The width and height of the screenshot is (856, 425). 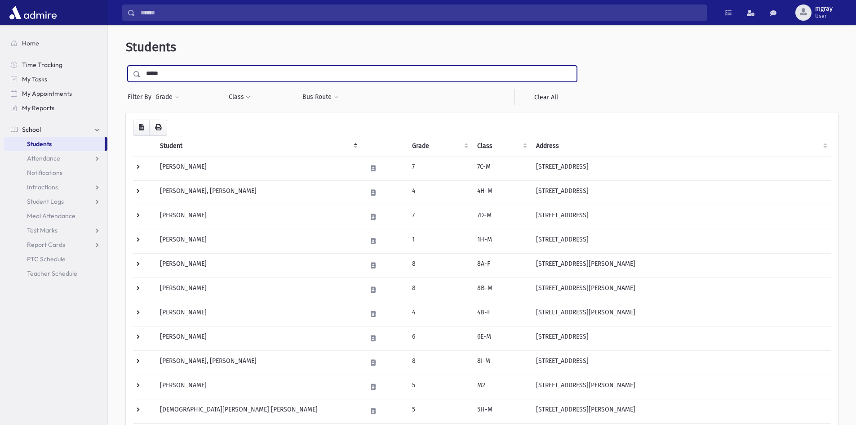 I want to click on a: Attendance, so click(x=55, y=158).